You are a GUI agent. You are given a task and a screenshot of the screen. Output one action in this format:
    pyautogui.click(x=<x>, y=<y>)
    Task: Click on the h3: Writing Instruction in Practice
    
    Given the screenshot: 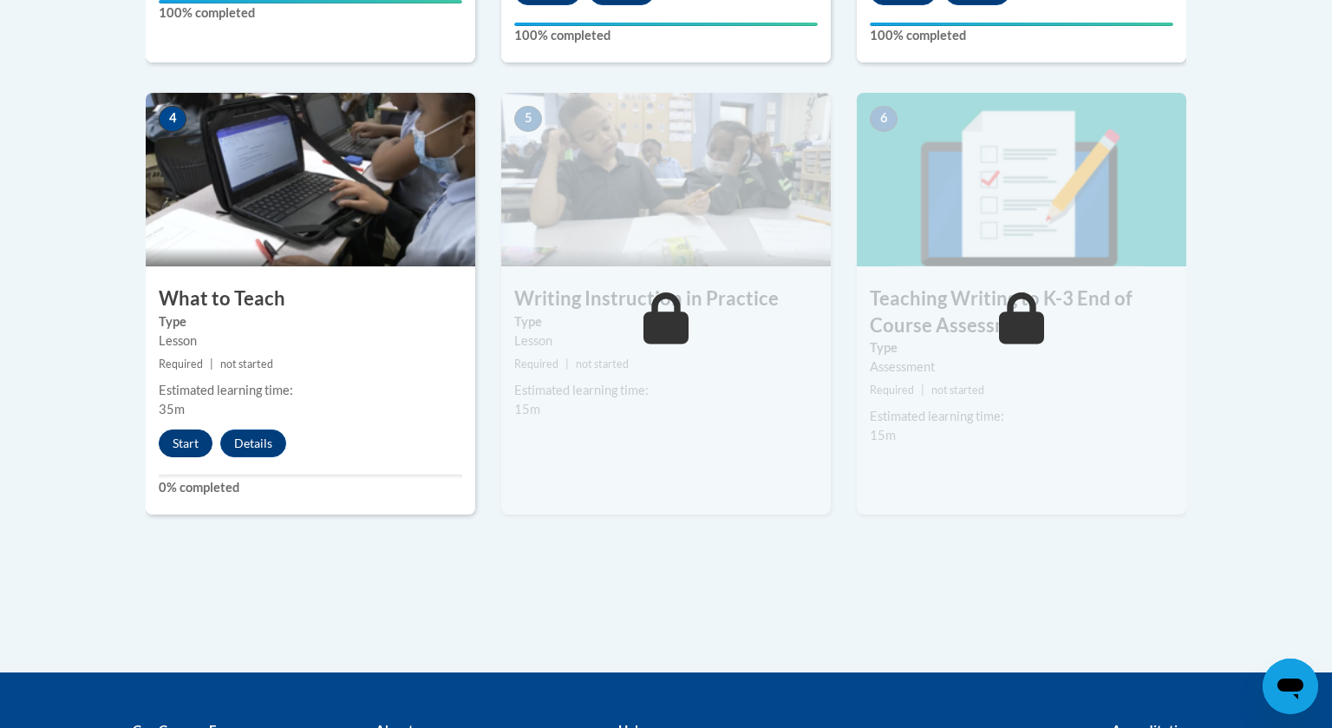 What is the action you would take?
    pyautogui.click(x=666, y=298)
    